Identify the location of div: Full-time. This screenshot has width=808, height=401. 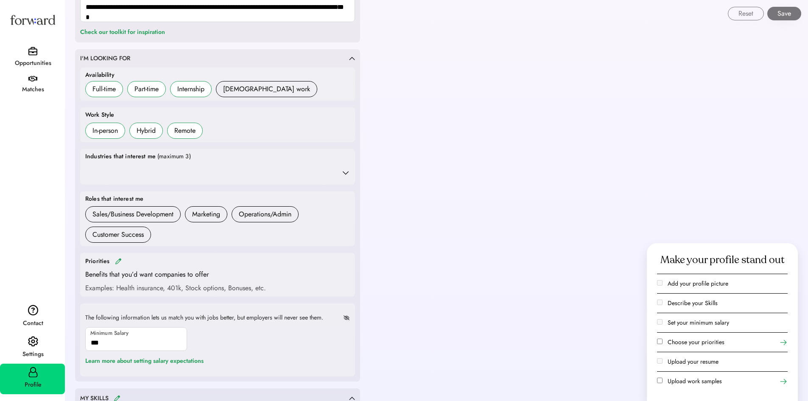
(104, 89).